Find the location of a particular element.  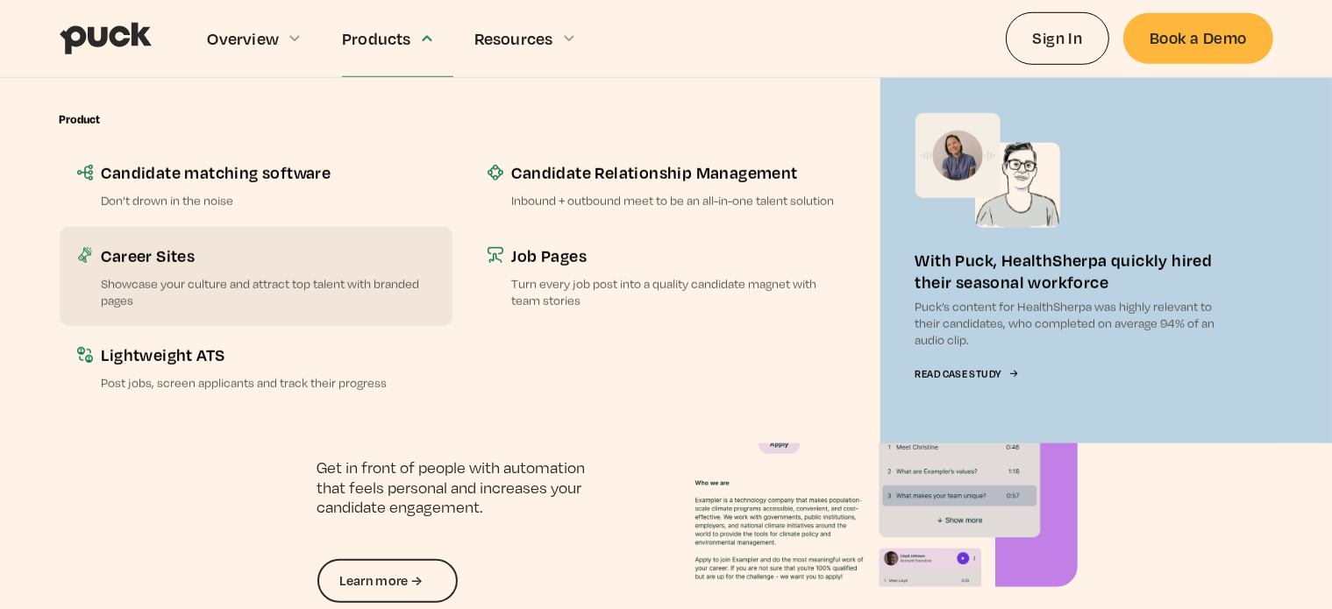

a: Book a Demo is located at coordinates (1198, 38).